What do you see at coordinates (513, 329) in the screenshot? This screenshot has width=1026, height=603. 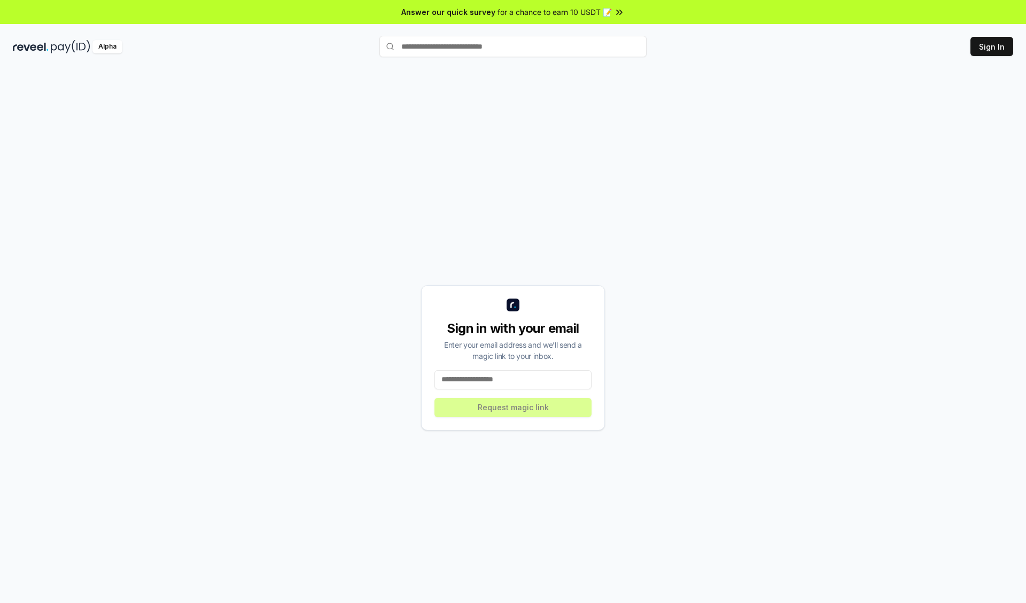 I see `div: Sign in with your email` at bounding box center [513, 329].